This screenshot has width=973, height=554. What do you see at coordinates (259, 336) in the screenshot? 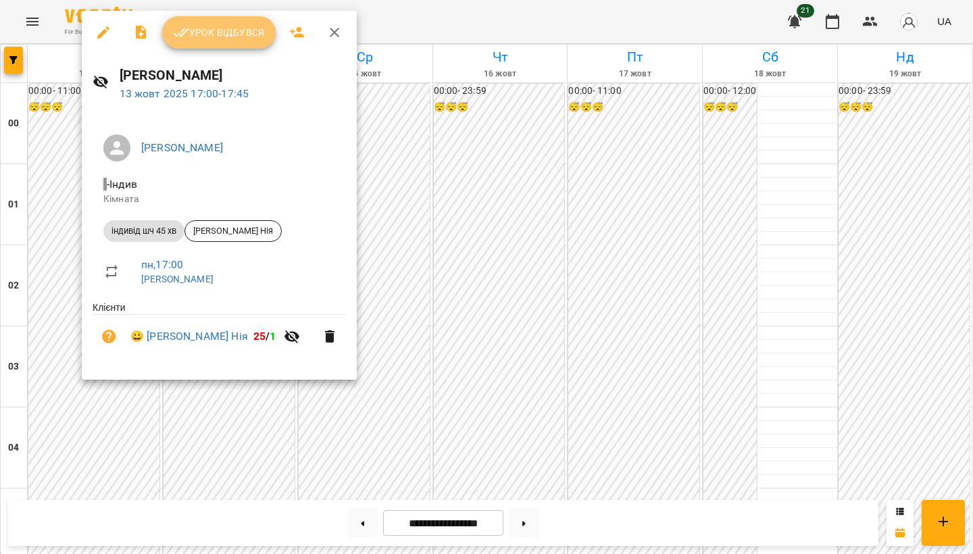
I see `span: 25` at bounding box center [259, 336].